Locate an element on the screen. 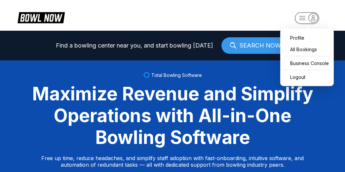  a: SEARCH NOW is located at coordinates (255, 46).